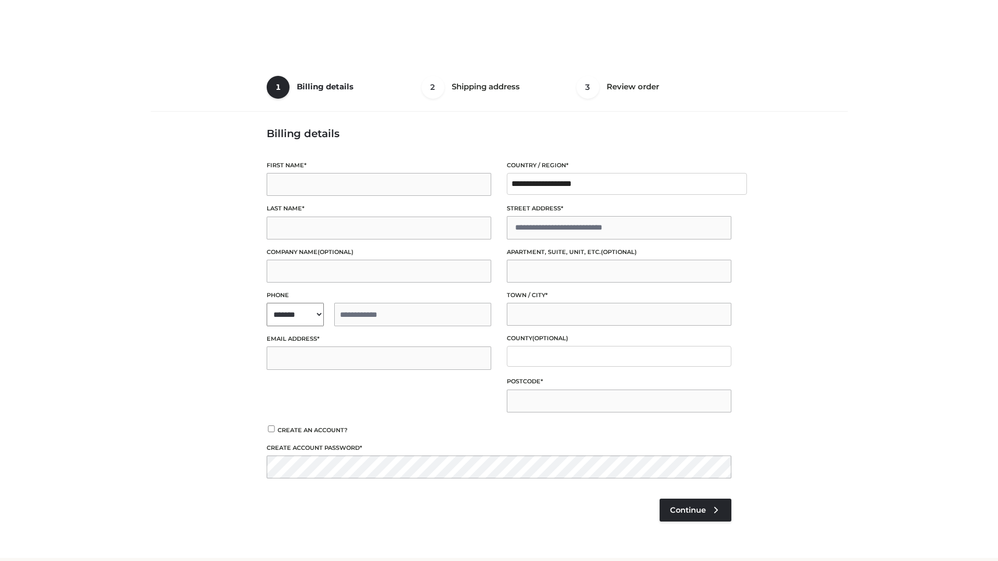 Image resolution: width=998 pixels, height=561 pixels. I want to click on label: Street address, so click(619, 208).